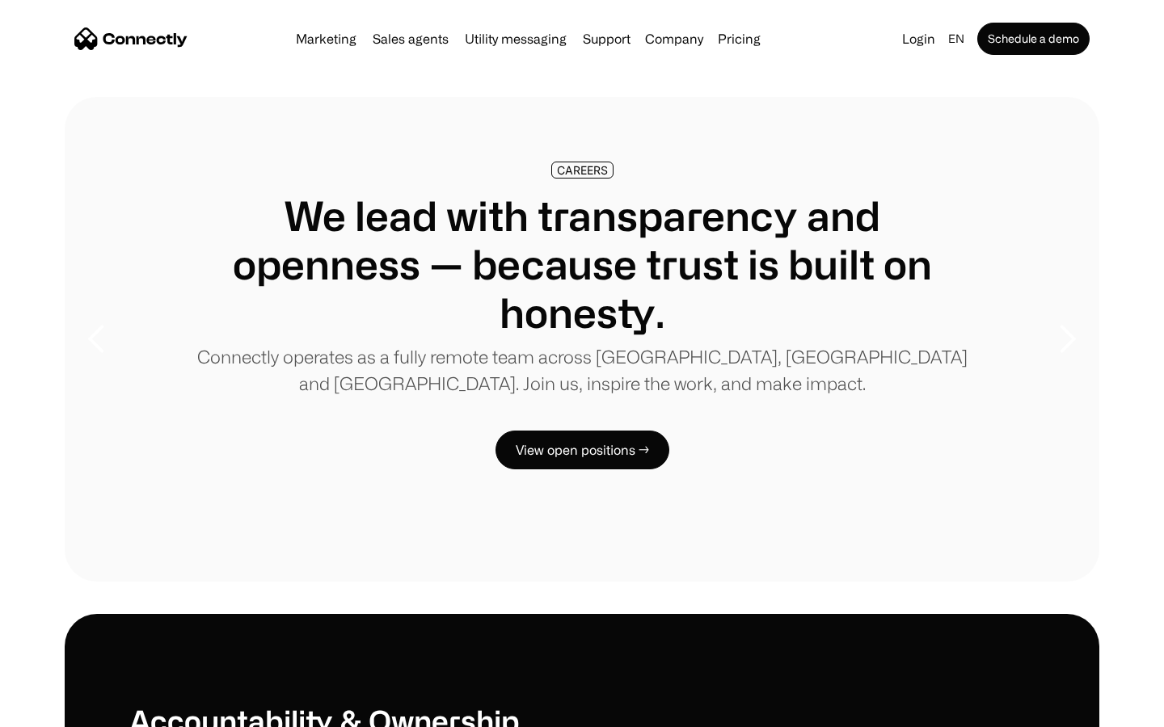  I want to click on div: Company, so click(674, 39).